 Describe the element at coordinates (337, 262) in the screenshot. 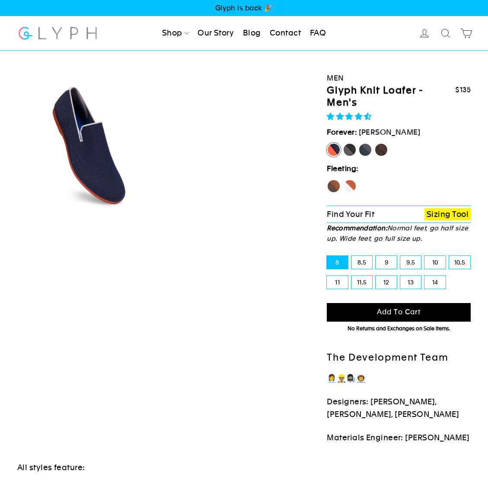

I see `label: 8` at that location.